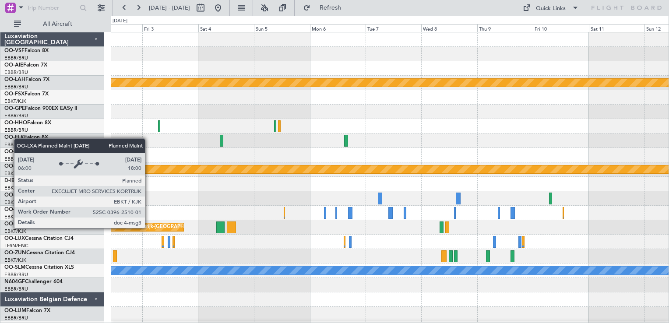 Image resolution: width=669 pixels, height=323 pixels. Describe the element at coordinates (26, 138) in the screenshot. I see `a: OO-ELKFalcon 8X` at that location.